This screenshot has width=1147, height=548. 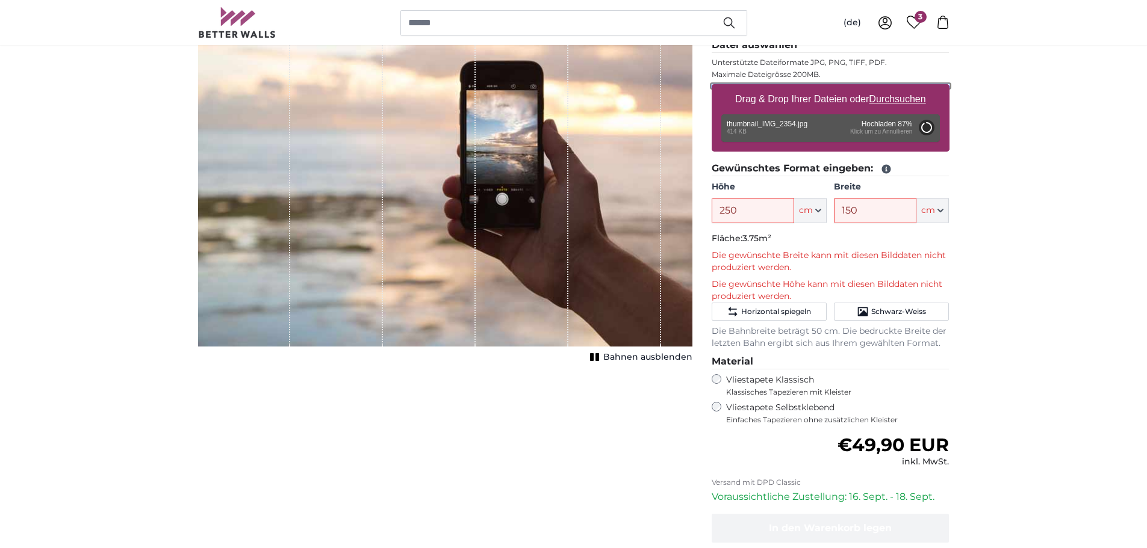 What do you see at coordinates (893, 462) in the screenshot?
I see `div: inkl. MwSt.` at bounding box center [893, 462].